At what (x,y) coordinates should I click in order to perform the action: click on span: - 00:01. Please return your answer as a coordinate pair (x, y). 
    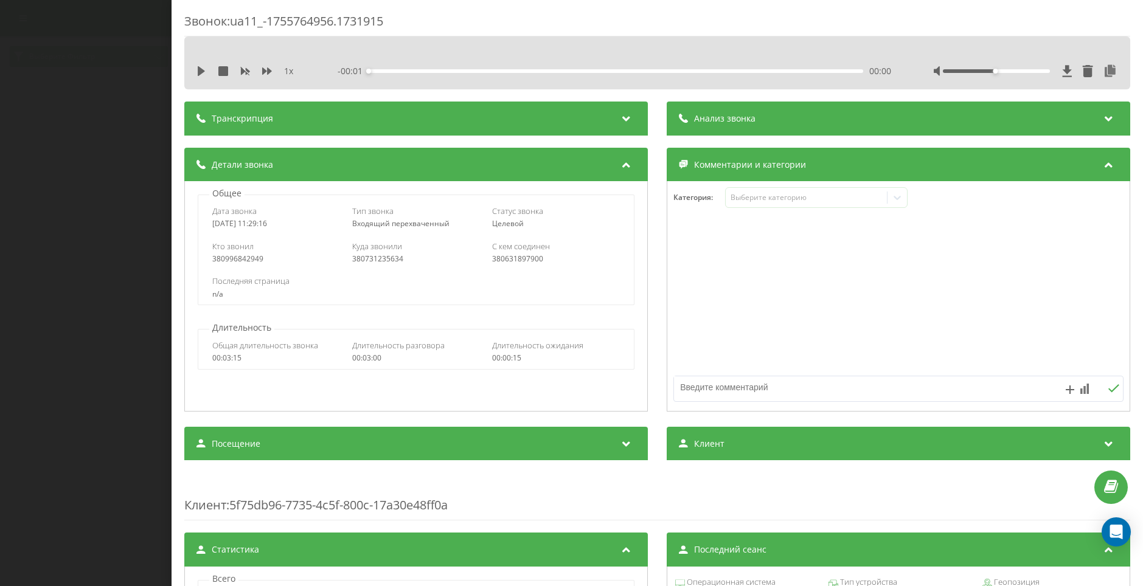
    Looking at the image, I should click on (353, 71).